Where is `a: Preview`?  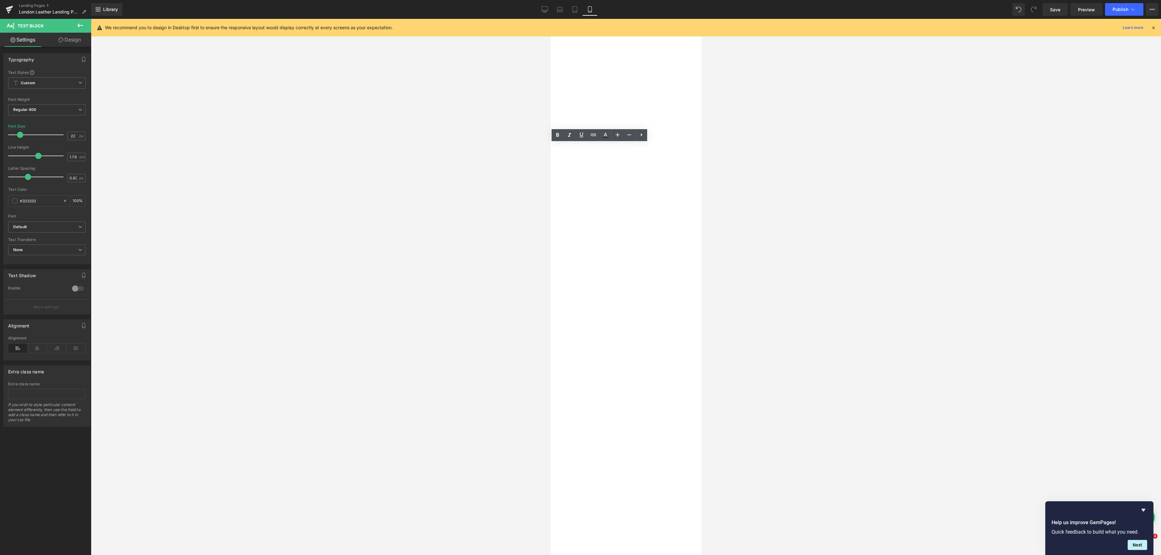 a: Preview is located at coordinates (1087, 9).